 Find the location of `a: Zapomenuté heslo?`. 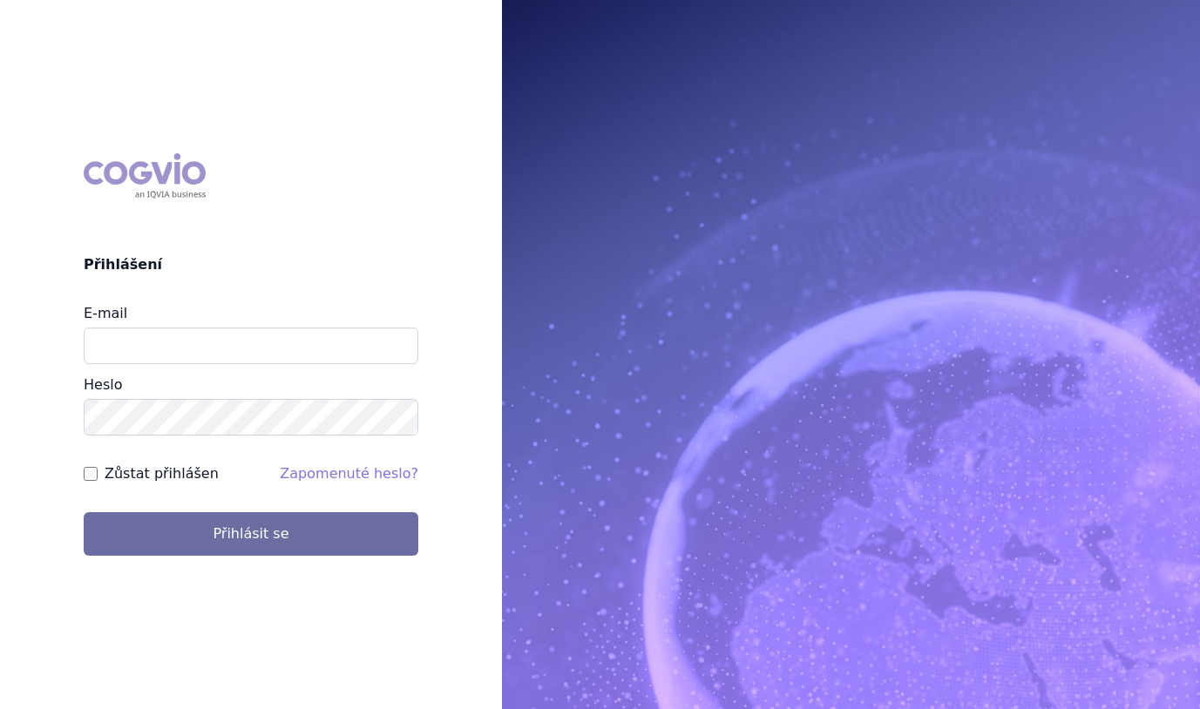

a: Zapomenuté heslo? is located at coordinates (349, 473).